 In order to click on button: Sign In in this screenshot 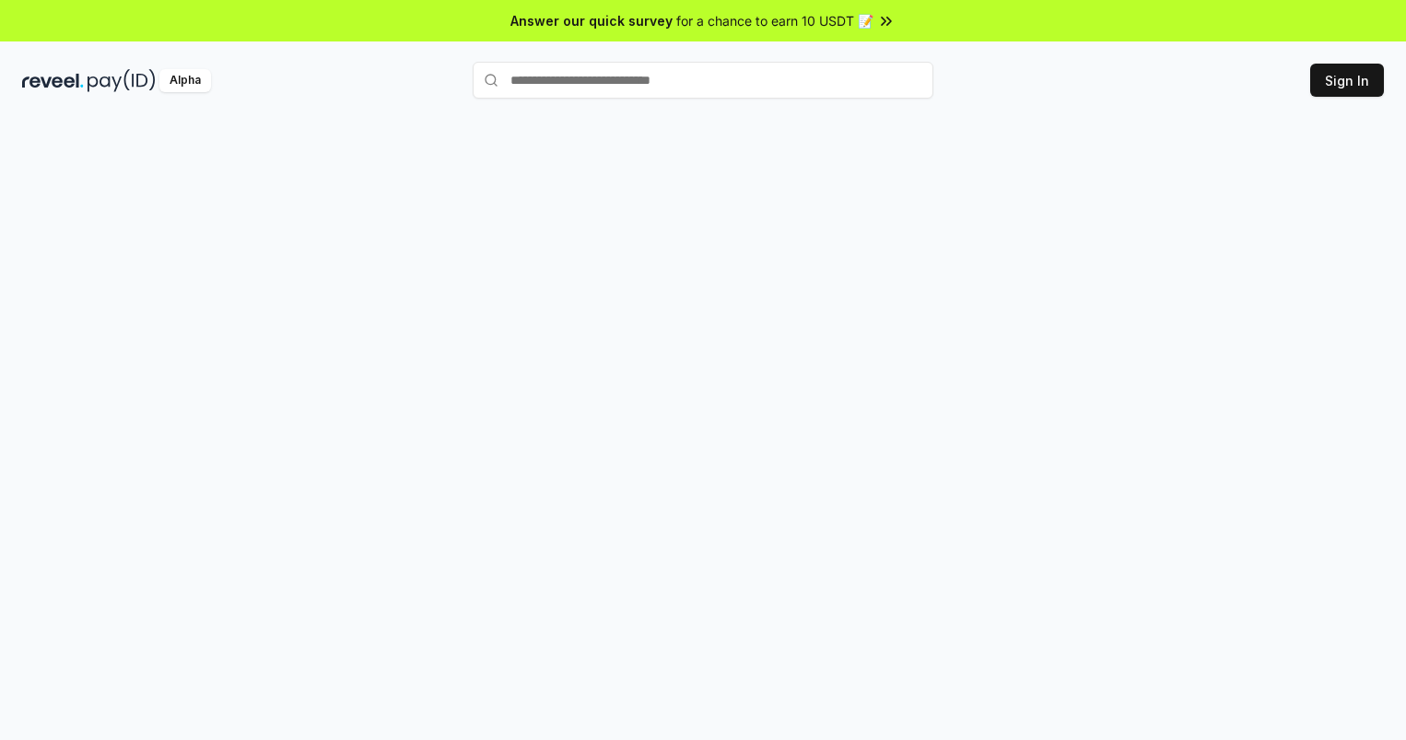, I will do `click(1347, 80)`.